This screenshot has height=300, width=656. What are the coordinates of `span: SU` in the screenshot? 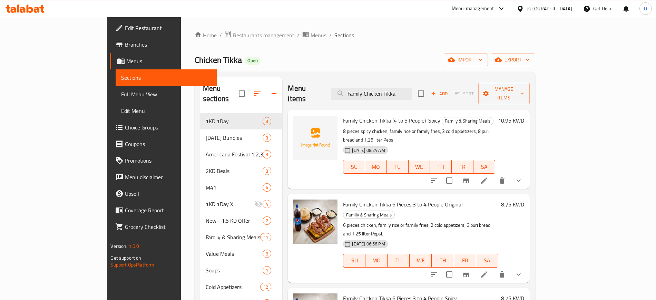 It's located at (354, 167).